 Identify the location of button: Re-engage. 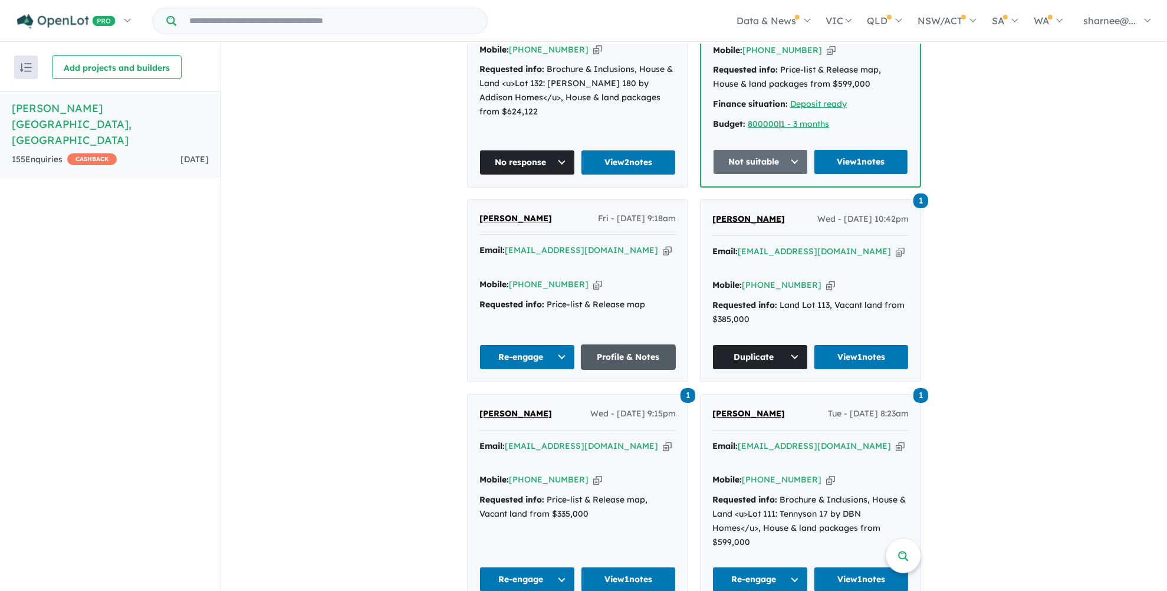
(527, 357).